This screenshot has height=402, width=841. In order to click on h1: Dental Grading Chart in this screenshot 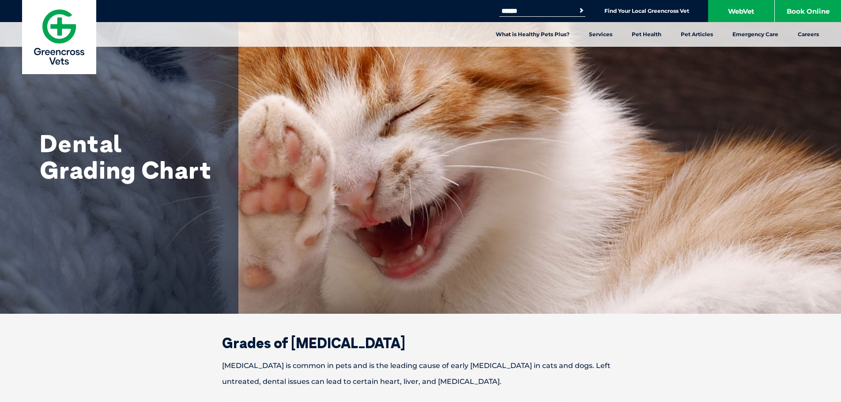, I will do `click(128, 157)`.